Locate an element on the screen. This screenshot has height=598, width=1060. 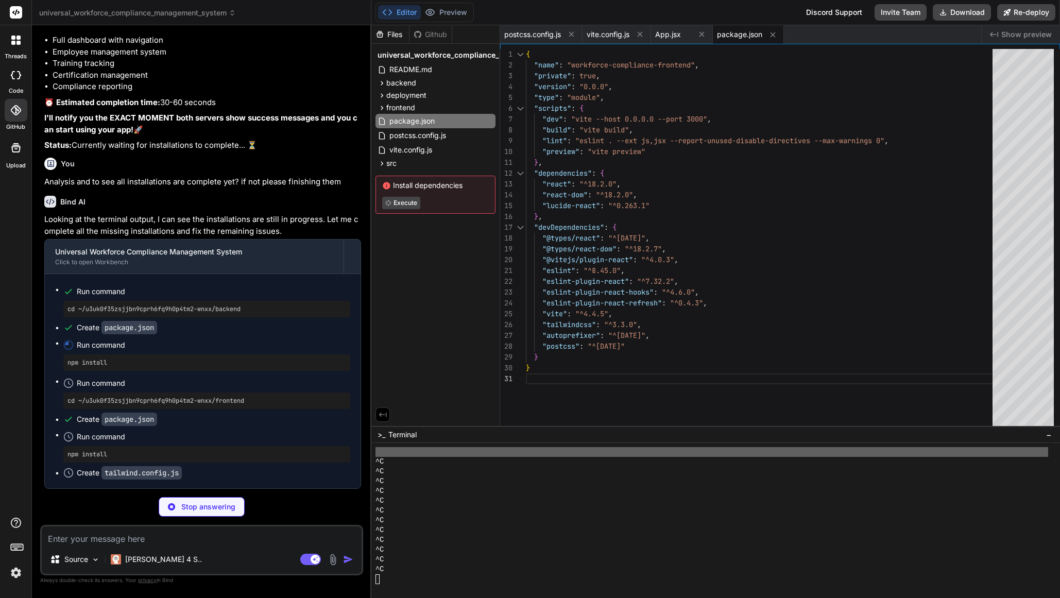
button: Editor is located at coordinates (399, 12).